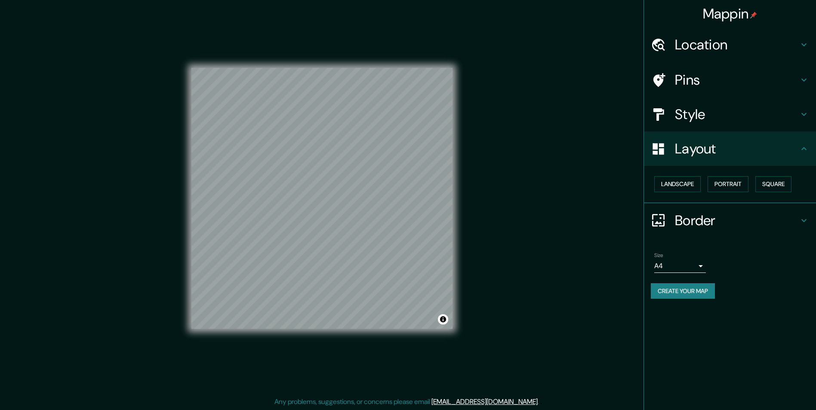 The image size is (816, 410). What do you see at coordinates (443, 320) in the screenshot?
I see `button: Toggle attribution` at bounding box center [443, 320].